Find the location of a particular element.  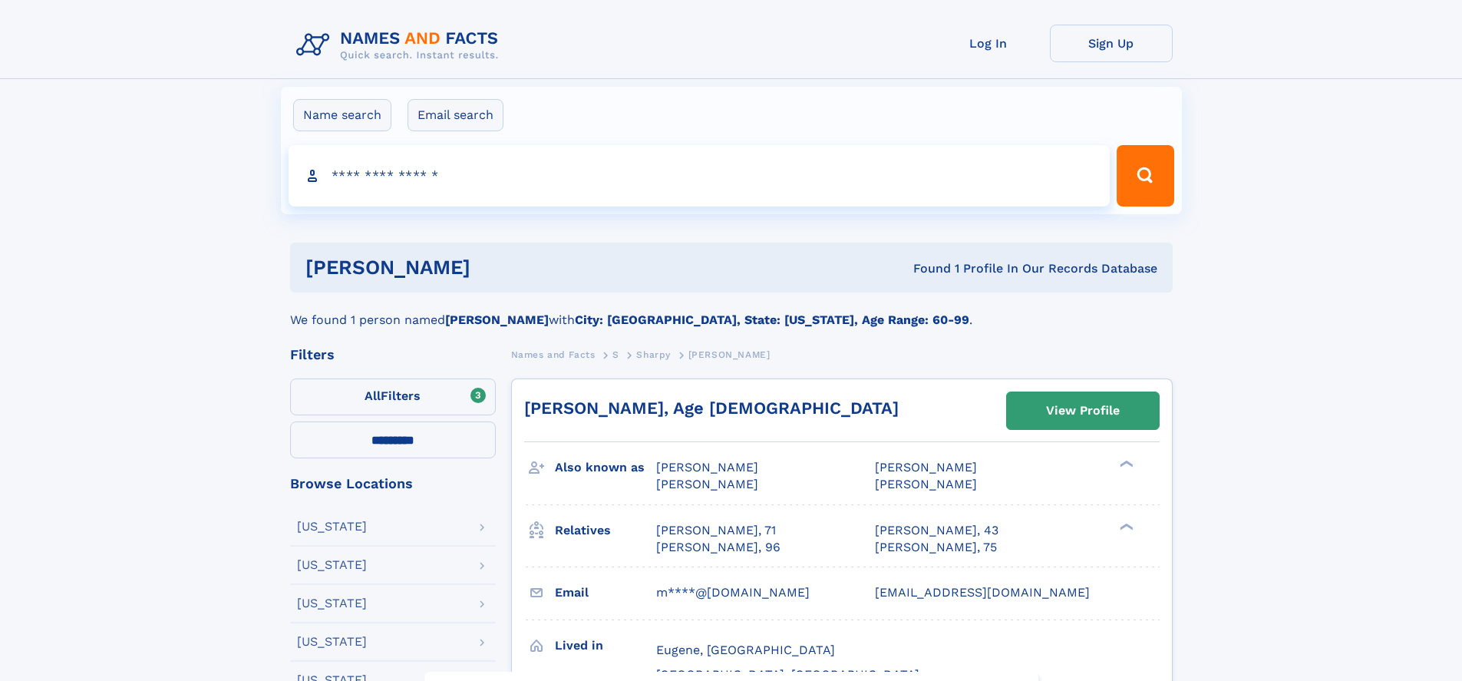

a: View Profile is located at coordinates (1083, 411).